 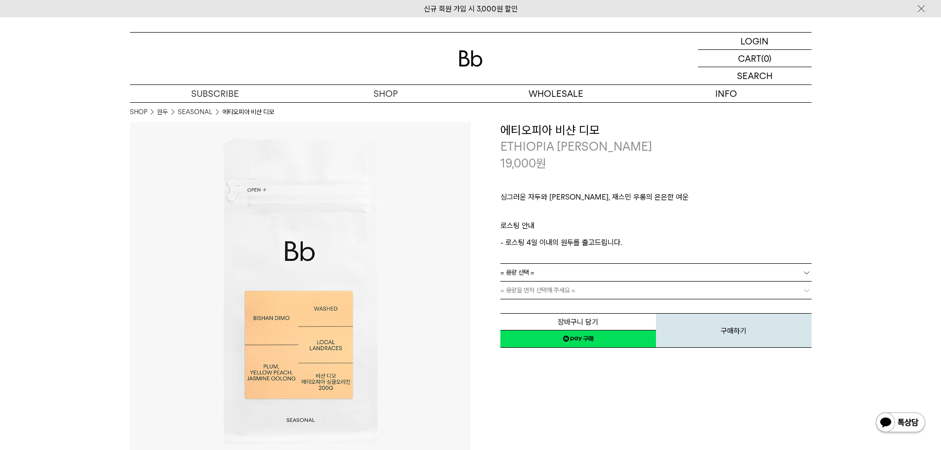 What do you see at coordinates (162, 112) in the screenshot?
I see `a: 원두` at bounding box center [162, 112].